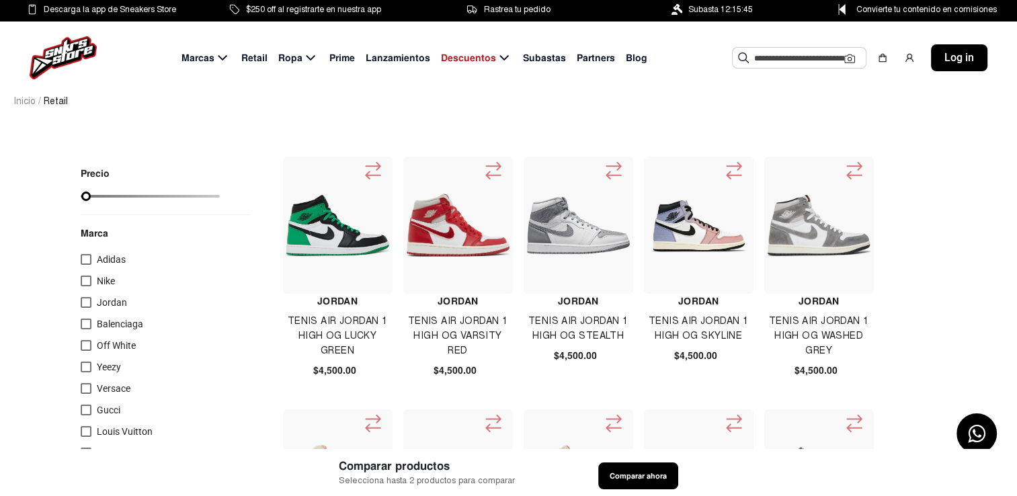 Image resolution: width=1017 pixels, height=496 pixels. I want to click on a: Inicio, so click(24, 101).